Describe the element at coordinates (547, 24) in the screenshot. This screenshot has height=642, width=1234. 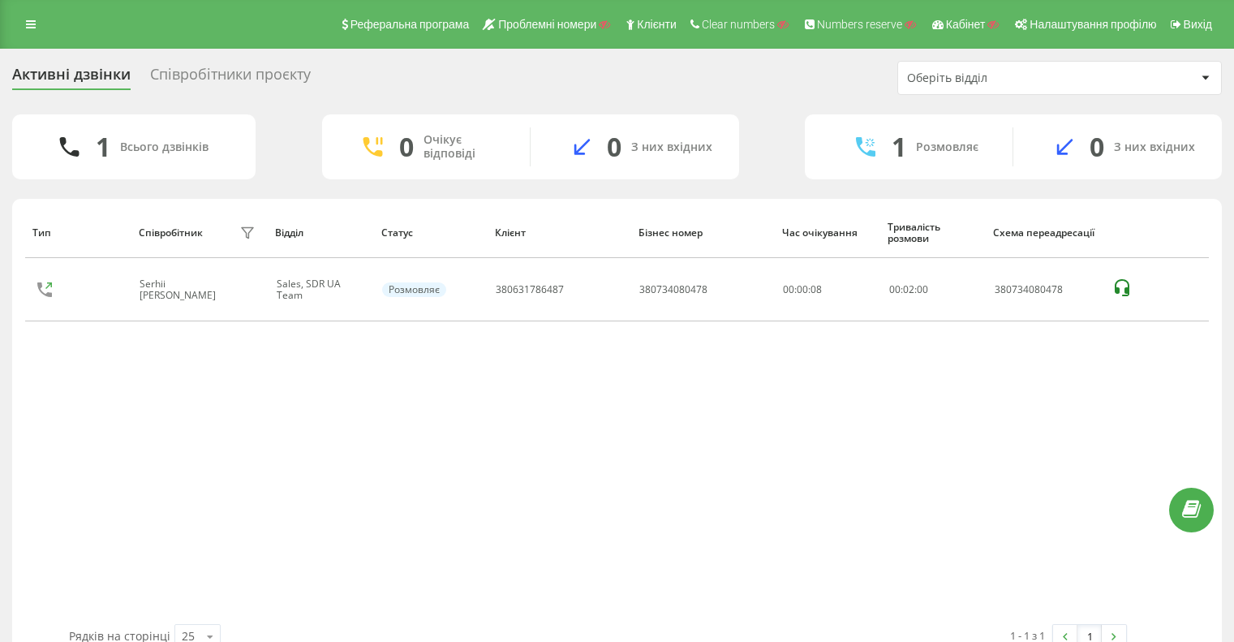
I see `span: Проблемні номери` at that location.